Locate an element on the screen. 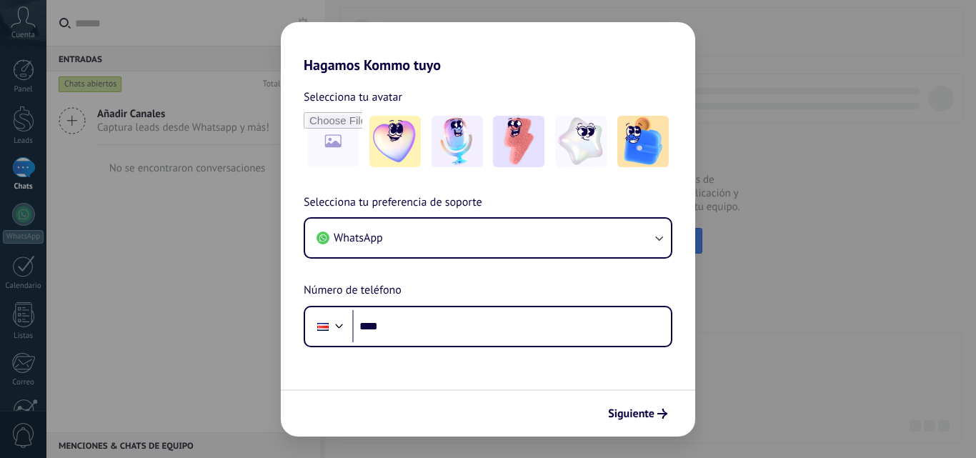  img: -4.jpeg is located at coordinates (581, 141).